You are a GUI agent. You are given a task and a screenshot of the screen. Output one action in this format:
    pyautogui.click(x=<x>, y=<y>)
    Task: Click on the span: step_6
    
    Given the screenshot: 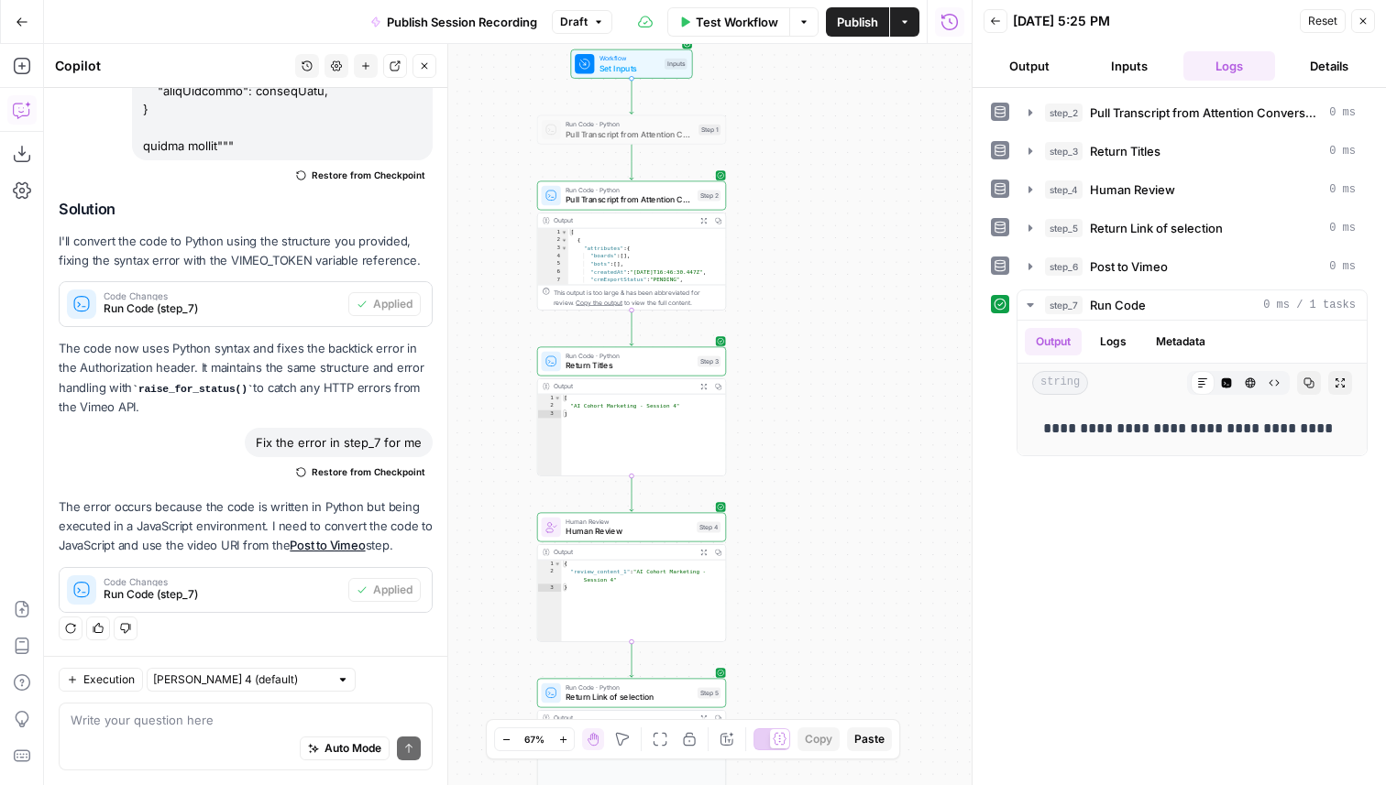 What is the action you would take?
    pyautogui.click(x=1063, y=267)
    